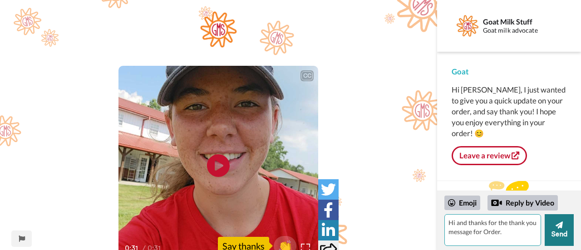 The image size is (581, 250). I want to click on a: Leave a review, so click(489, 156).